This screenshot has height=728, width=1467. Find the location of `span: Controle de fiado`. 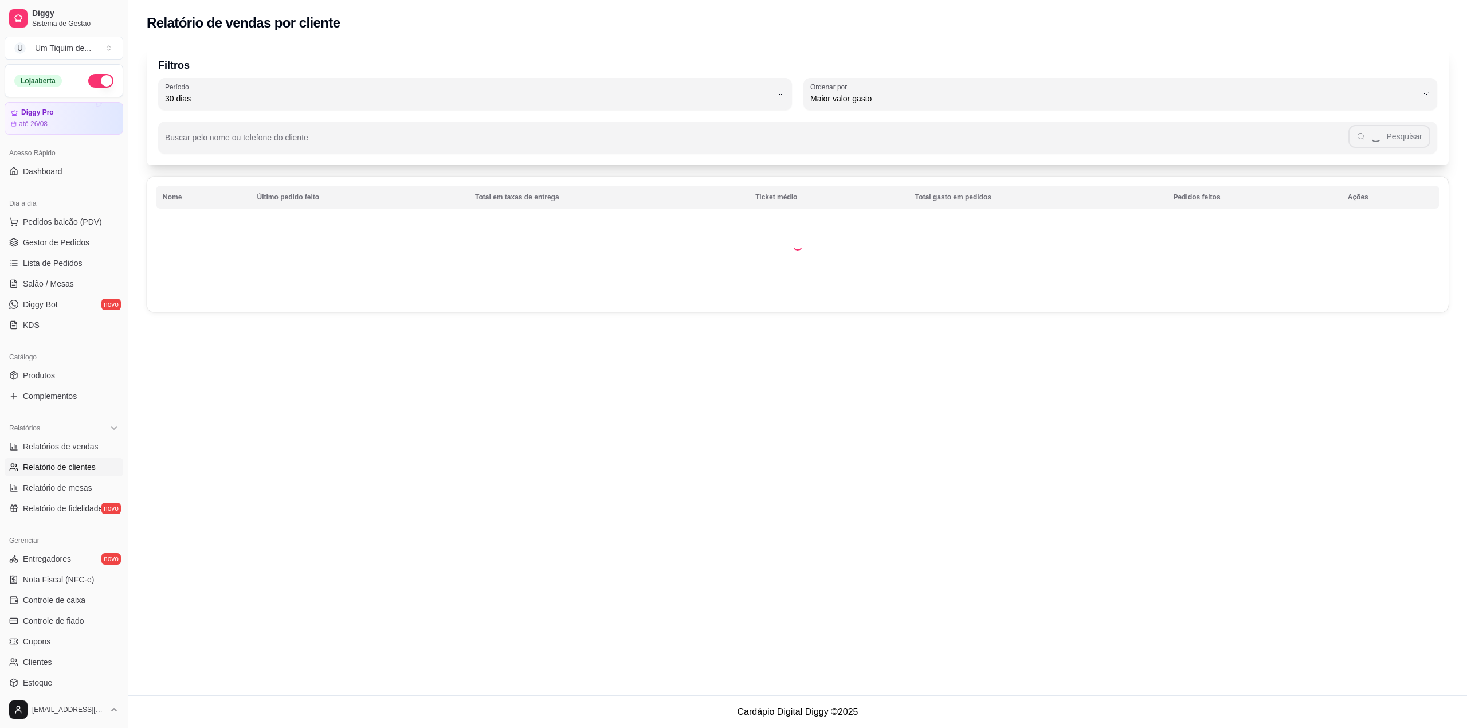

span: Controle de fiado is located at coordinates (53, 620).